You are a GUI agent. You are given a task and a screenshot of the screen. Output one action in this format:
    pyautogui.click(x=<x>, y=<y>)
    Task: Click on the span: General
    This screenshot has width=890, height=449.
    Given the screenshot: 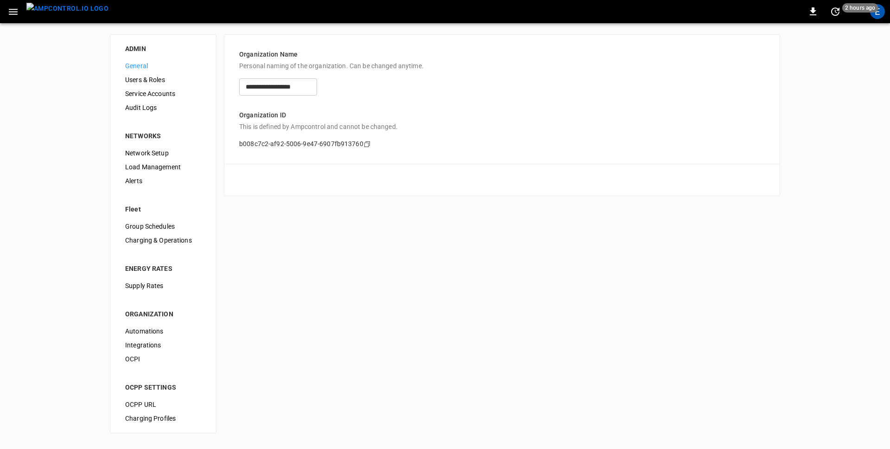 What is the action you would take?
    pyautogui.click(x=163, y=66)
    